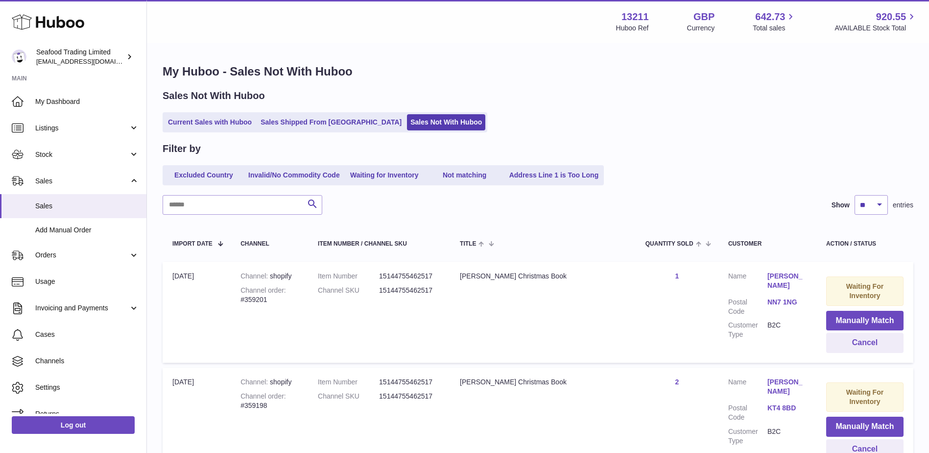  Describe the element at coordinates (891, 17) in the screenshot. I see `span: 920.55` at that location.